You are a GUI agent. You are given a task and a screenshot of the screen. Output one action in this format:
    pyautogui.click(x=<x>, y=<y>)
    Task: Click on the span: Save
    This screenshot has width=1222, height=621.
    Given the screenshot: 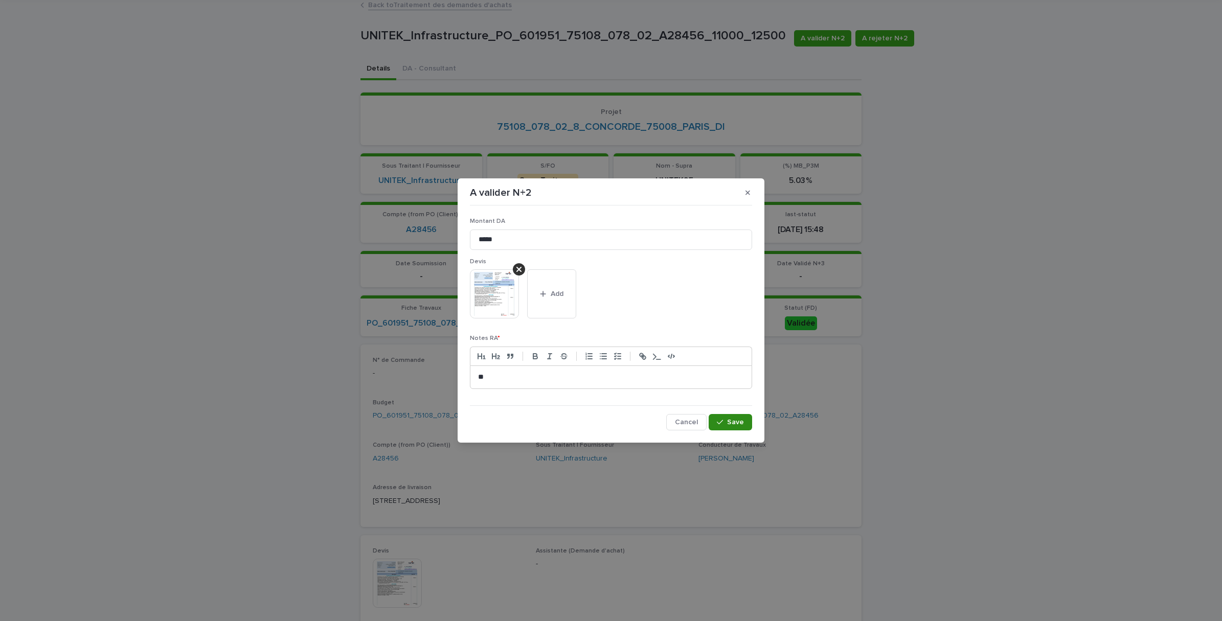 What is the action you would take?
    pyautogui.click(x=735, y=422)
    